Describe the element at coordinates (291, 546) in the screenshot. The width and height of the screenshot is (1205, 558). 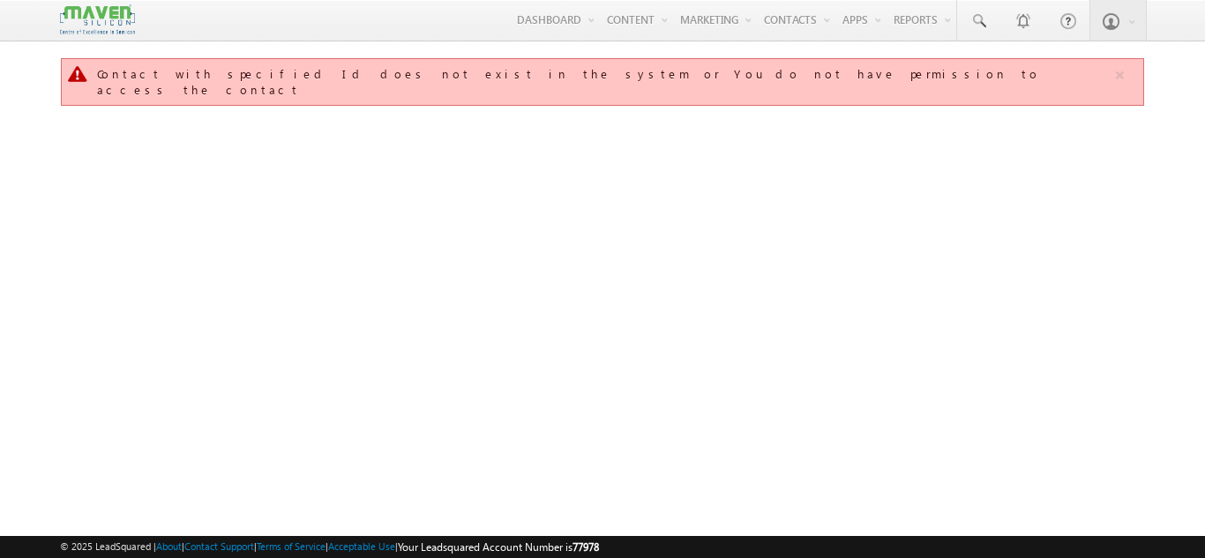
I see `a: Terms of Service` at that location.